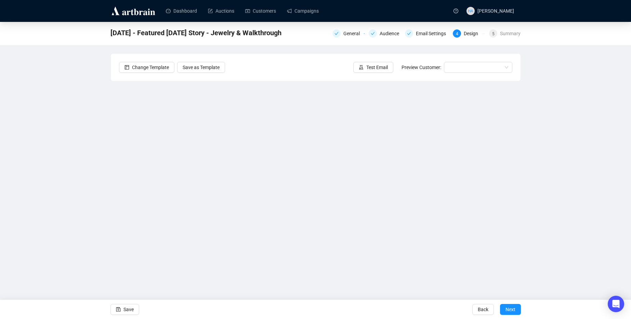 This screenshot has width=631, height=319. Describe the element at coordinates (221, 11) in the screenshot. I see `a: Auctions` at that location.